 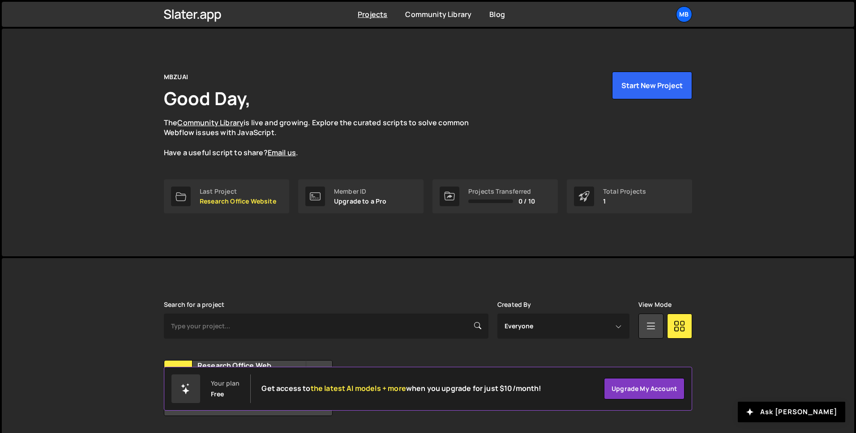 I want to click on p: The is live and growing. Explore the curated scripts to solve common Webflow issues with JavaScri..., so click(x=325, y=138).